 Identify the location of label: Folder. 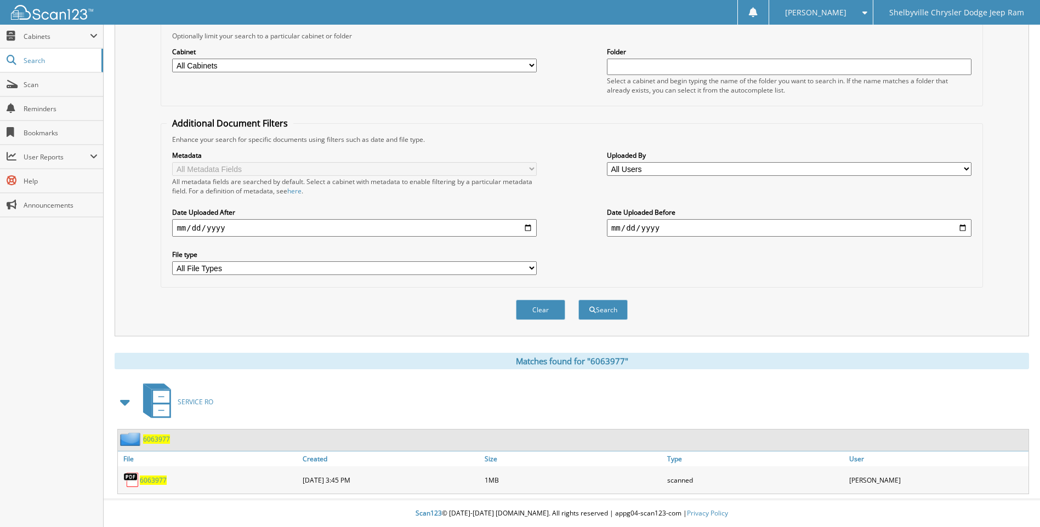
(789, 52).